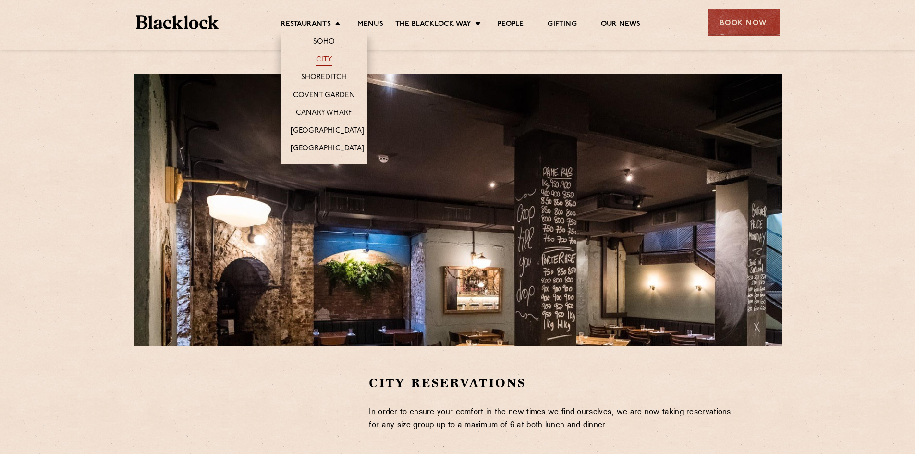 The image size is (915, 454). Describe the element at coordinates (306, 25) in the screenshot. I see `a: Restaurants` at that location.